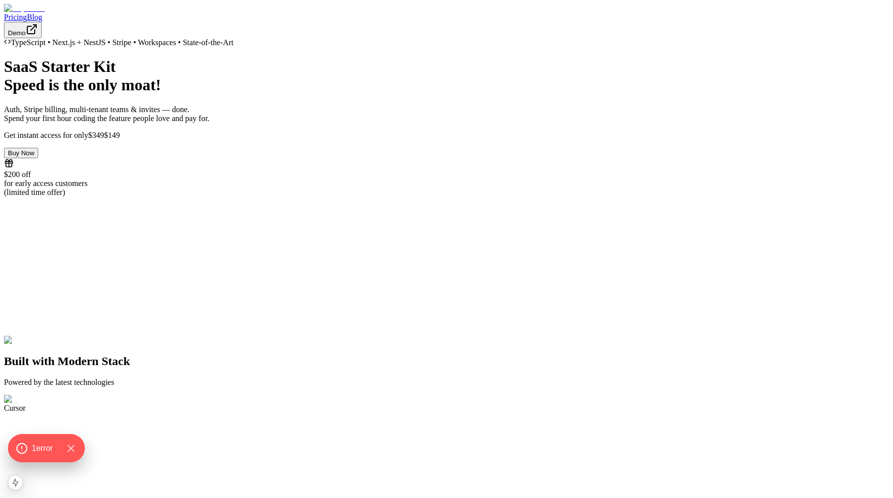 This screenshot has width=893, height=498. What do you see at coordinates (60, 66) in the screenshot?
I see `span: SaaS Starter Kit` at bounding box center [60, 66].